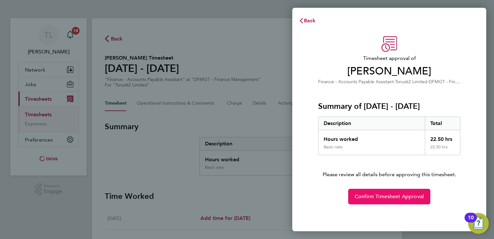  What do you see at coordinates (389, 135) in the screenshot?
I see `div: Summary of 25 - 31 Aug 2025` at bounding box center [389, 135].